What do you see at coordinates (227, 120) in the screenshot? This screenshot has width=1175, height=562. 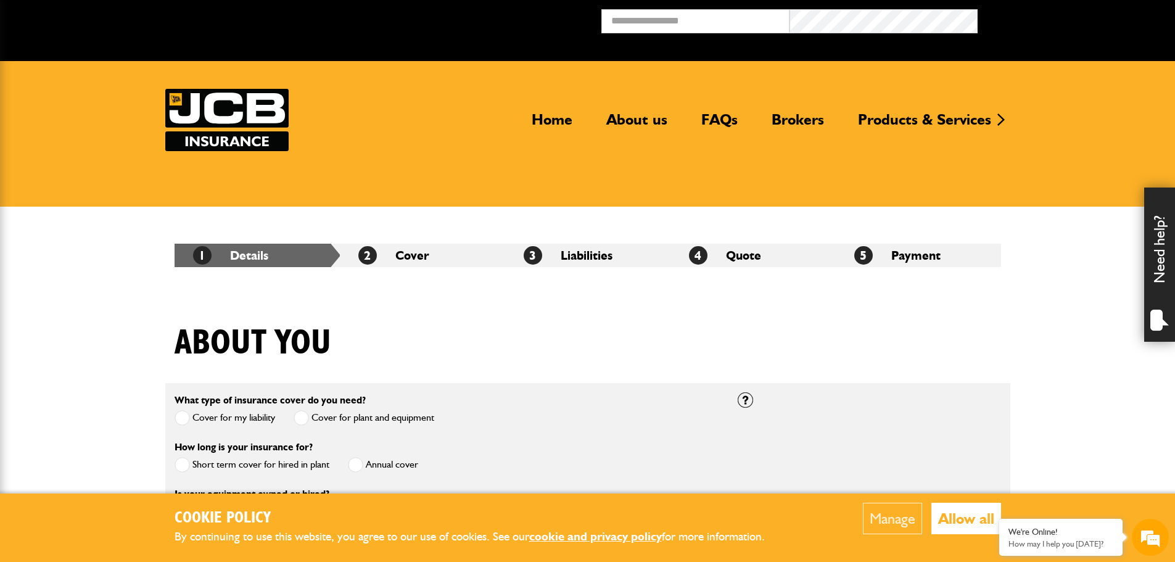 I see `a: JCB Insurance Services` at bounding box center [227, 120].